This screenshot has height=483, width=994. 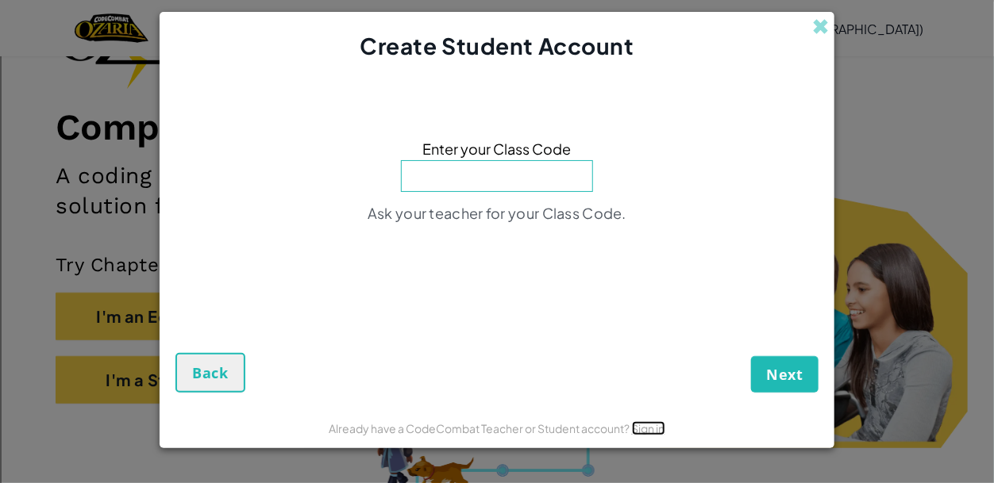 What do you see at coordinates (784, 375) in the screenshot?
I see `button: Next` at bounding box center [784, 375].